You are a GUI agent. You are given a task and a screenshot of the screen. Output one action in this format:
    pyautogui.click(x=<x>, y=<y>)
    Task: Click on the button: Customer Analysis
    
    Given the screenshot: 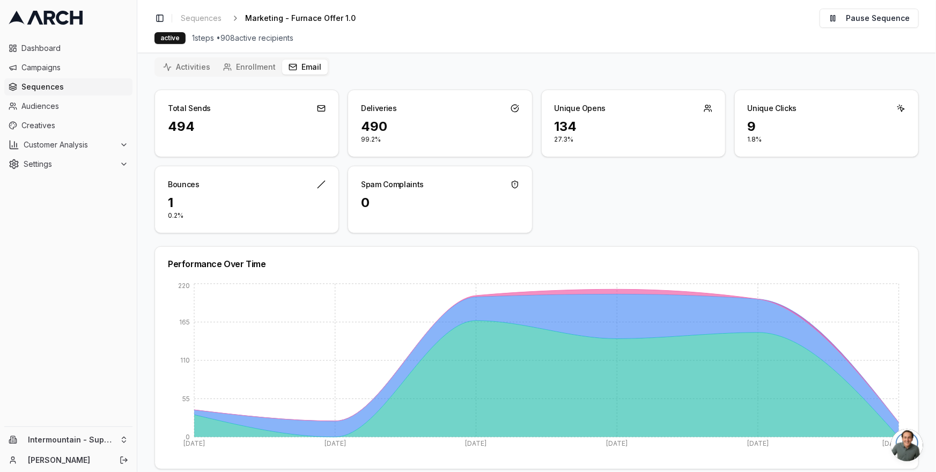 What is the action you would take?
    pyautogui.click(x=68, y=145)
    